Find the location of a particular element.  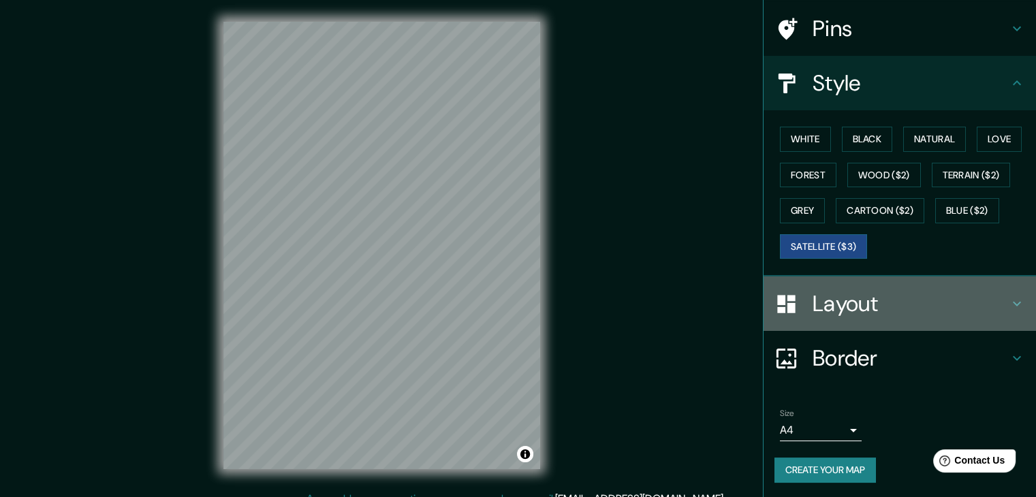

button: Forest is located at coordinates (808, 175).